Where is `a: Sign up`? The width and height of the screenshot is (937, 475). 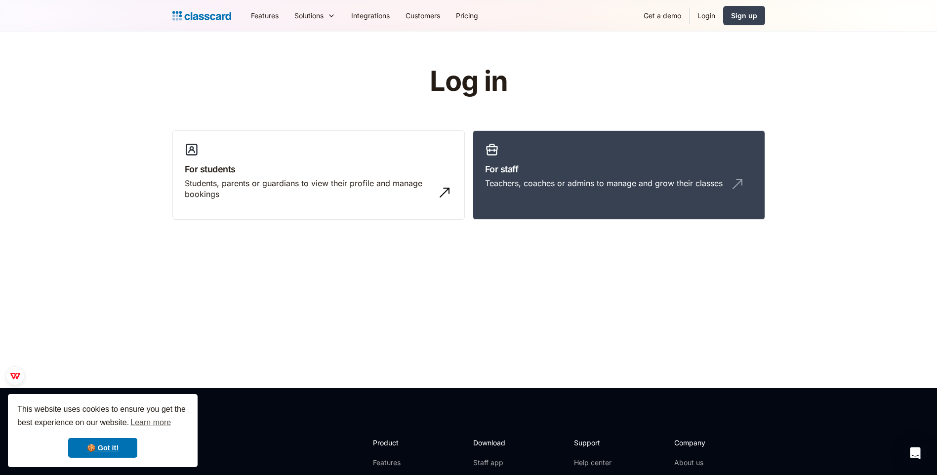 a: Sign up is located at coordinates (744, 15).